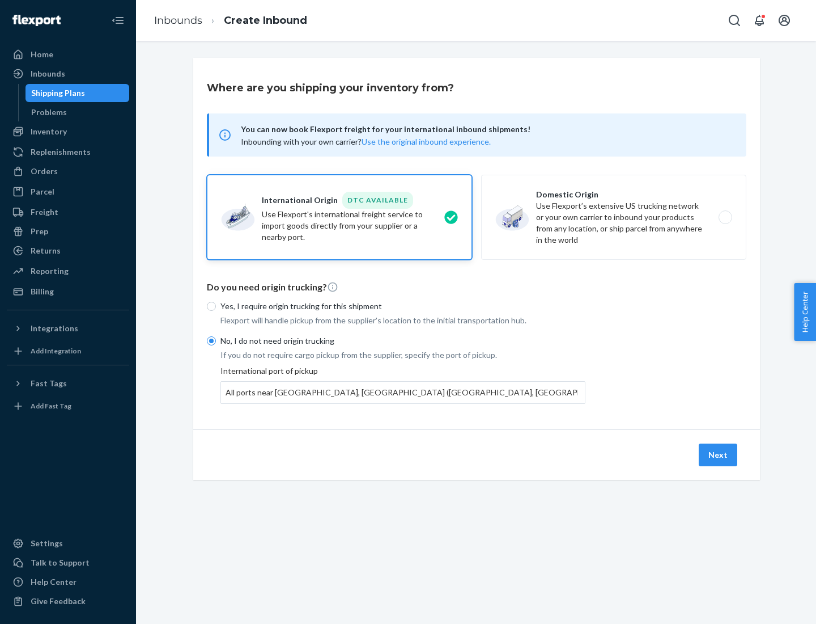 The height and width of the screenshot is (624, 816). I want to click on button: Help Center, so click(805, 312).